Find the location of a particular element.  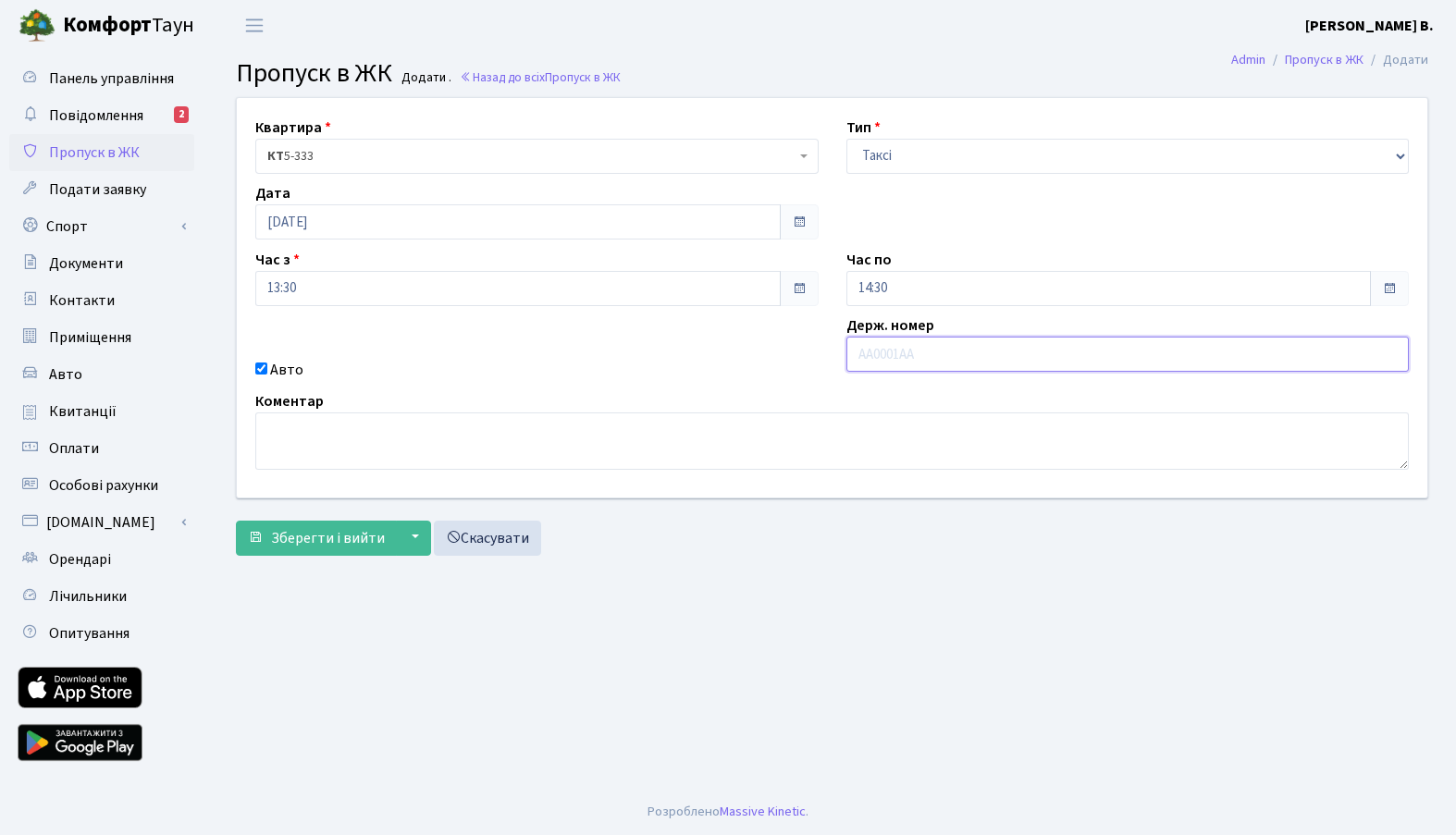

button: Переключити навігацію is located at coordinates (254, 25).